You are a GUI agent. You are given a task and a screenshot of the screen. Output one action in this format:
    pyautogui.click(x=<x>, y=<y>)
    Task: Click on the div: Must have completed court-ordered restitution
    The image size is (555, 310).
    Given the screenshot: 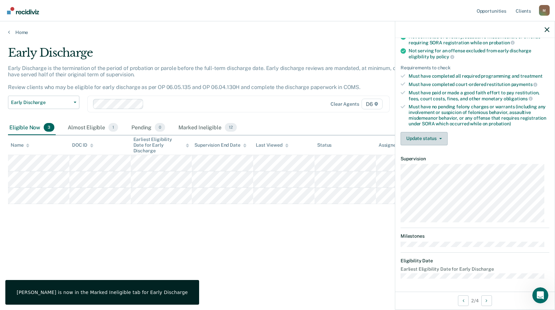 What is the action you would take?
    pyautogui.click(x=479, y=84)
    